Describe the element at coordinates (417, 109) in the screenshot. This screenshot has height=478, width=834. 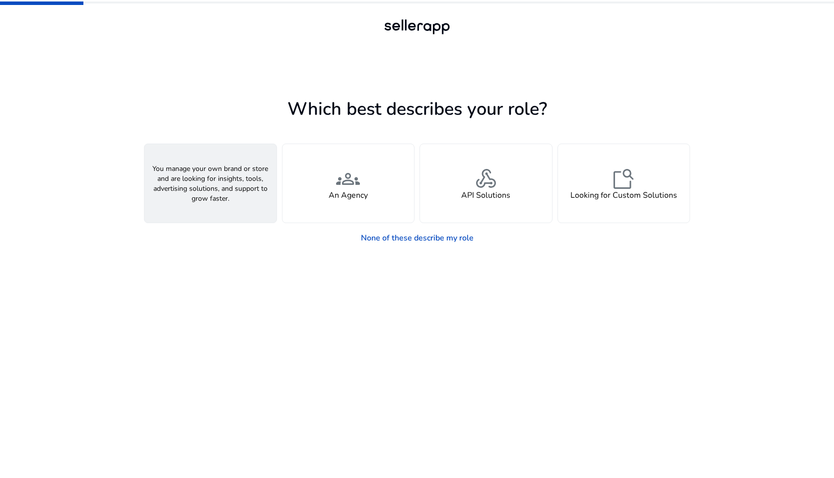
I see `h1: Which best describes your role?` at that location.